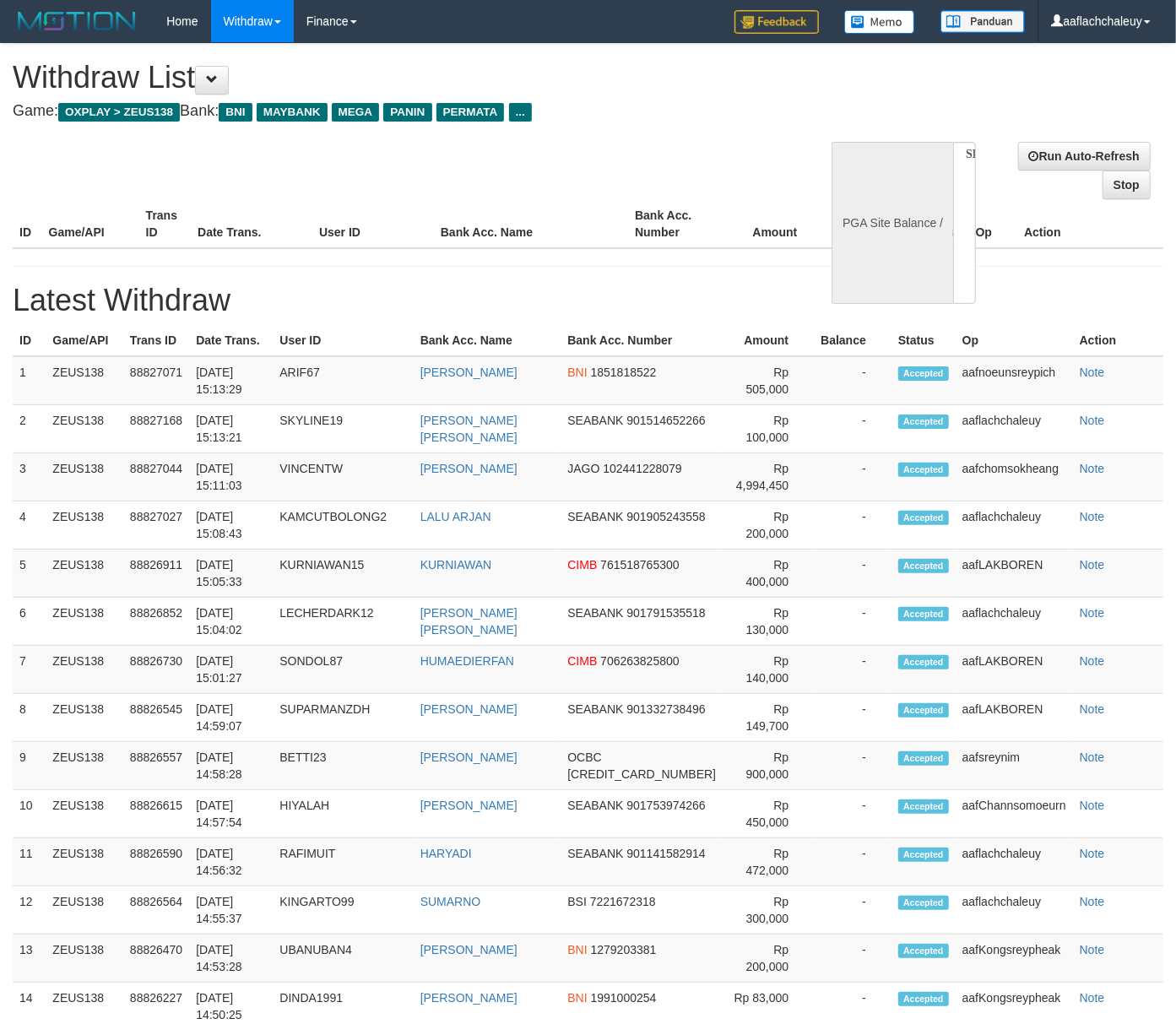  What do you see at coordinates (595, 853) in the screenshot?
I see `span: SEABANK` at bounding box center [595, 853].